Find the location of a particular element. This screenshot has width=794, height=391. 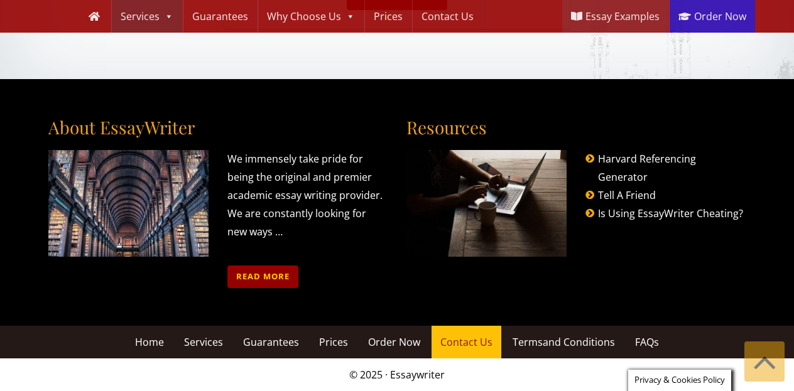

img: resources is located at coordinates (486, 203).